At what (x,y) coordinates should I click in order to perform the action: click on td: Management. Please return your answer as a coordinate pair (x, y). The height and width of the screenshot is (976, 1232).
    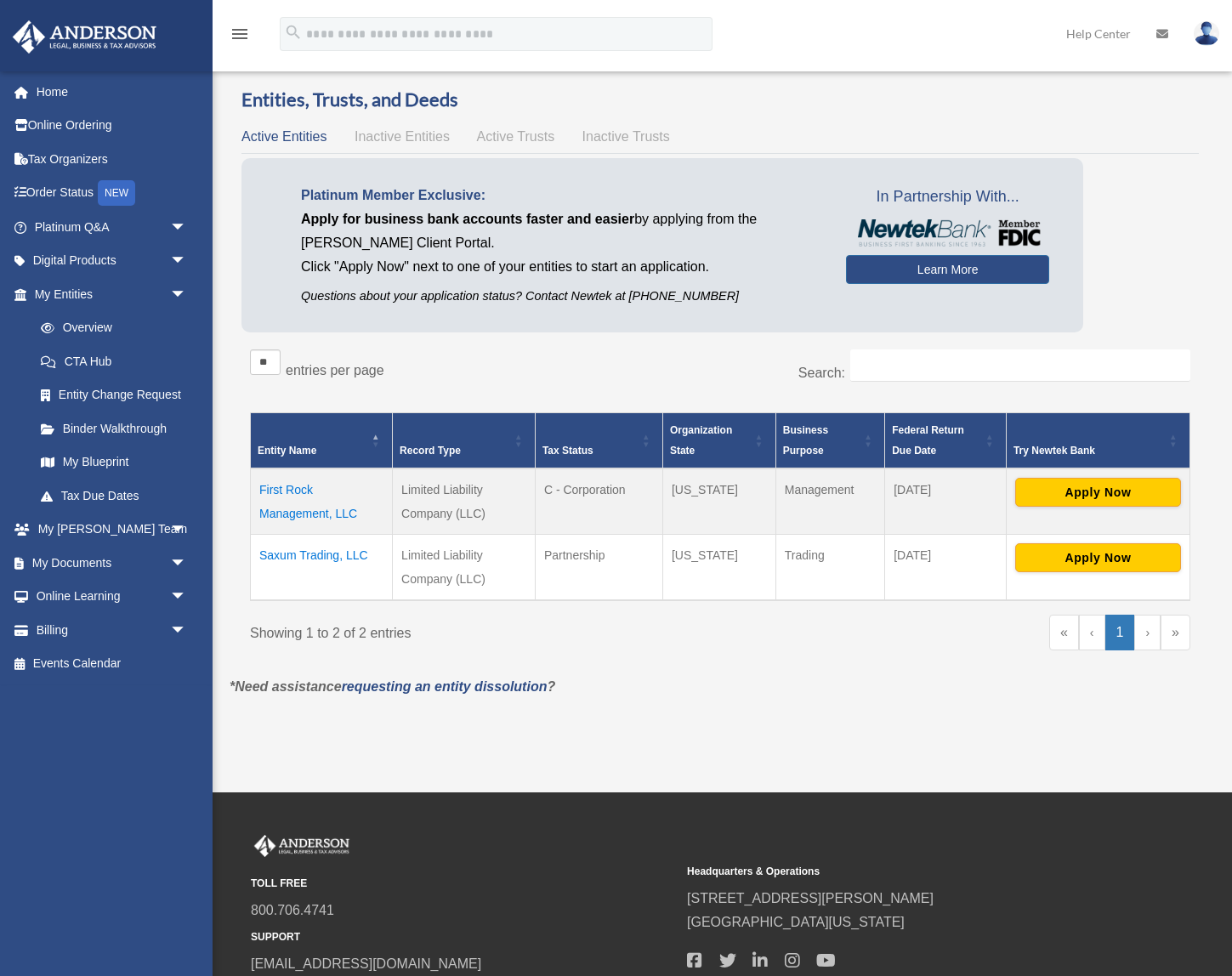
    Looking at the image, I should click on (829, 502).